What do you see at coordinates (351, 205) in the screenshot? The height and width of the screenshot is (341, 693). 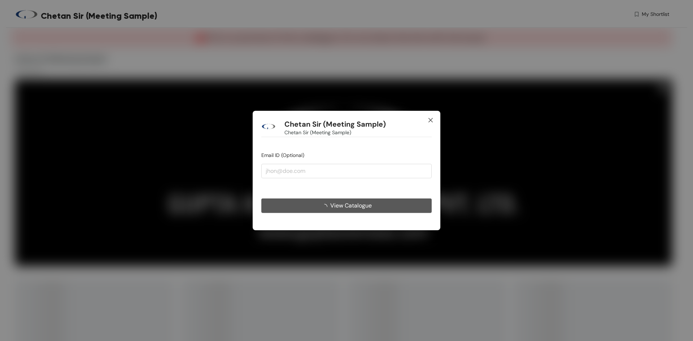 I see `span: View Catalogue` at bounding box center [351, 205].